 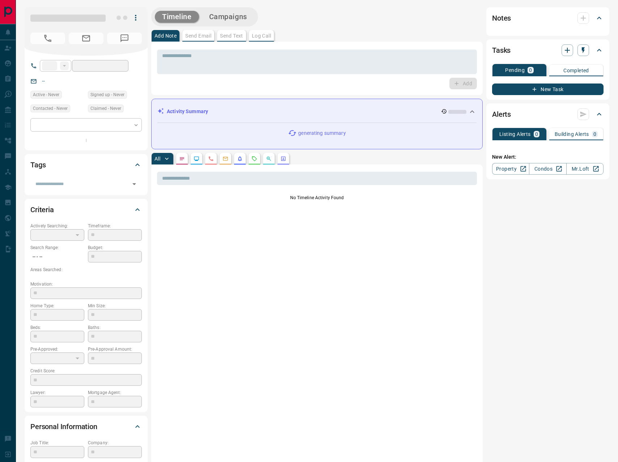 I want to click on p: Search Range:, so click(x=57, y=248).